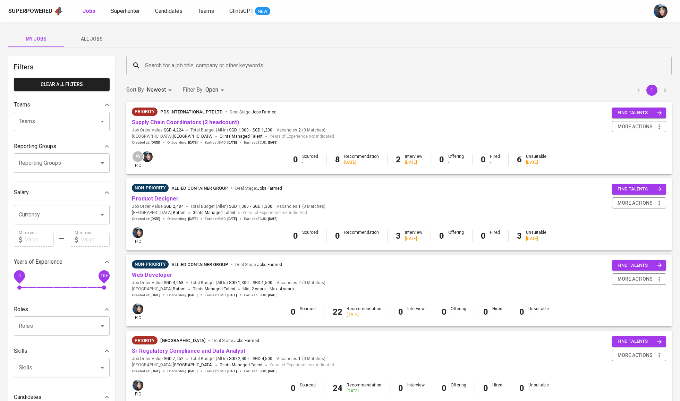 Image resolution: width=680 pixels, height=401 pixels. What do you see at coordinates (262, 207) in the screenshot?
I see `span: SGD 1,300` at bounding box center [262, 207].